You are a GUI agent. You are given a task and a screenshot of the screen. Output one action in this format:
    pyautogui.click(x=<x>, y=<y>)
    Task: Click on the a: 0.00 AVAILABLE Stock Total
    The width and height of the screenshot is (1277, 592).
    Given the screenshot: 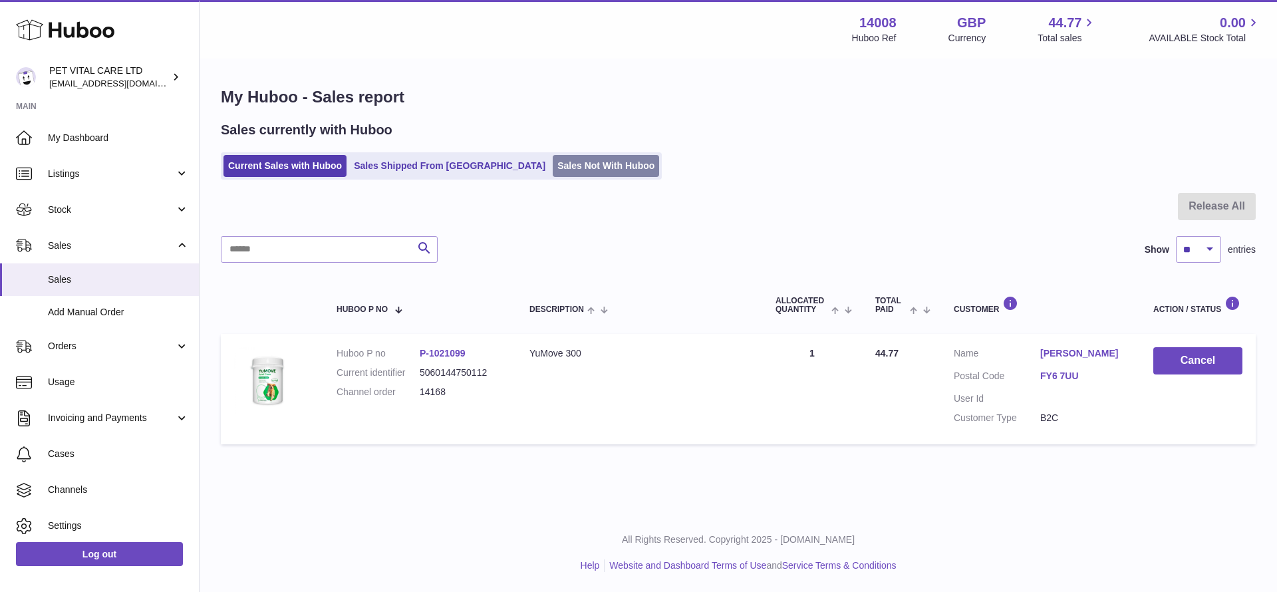 What is the action you would take?
    pyautogui.click(x=1205, y=29)
    